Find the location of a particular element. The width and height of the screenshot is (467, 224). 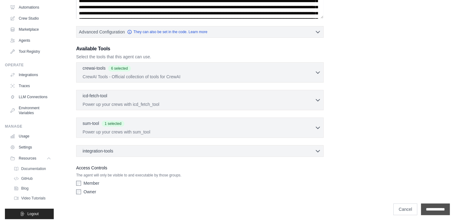

a: Crew Studio is located at coordinates (30, 18).